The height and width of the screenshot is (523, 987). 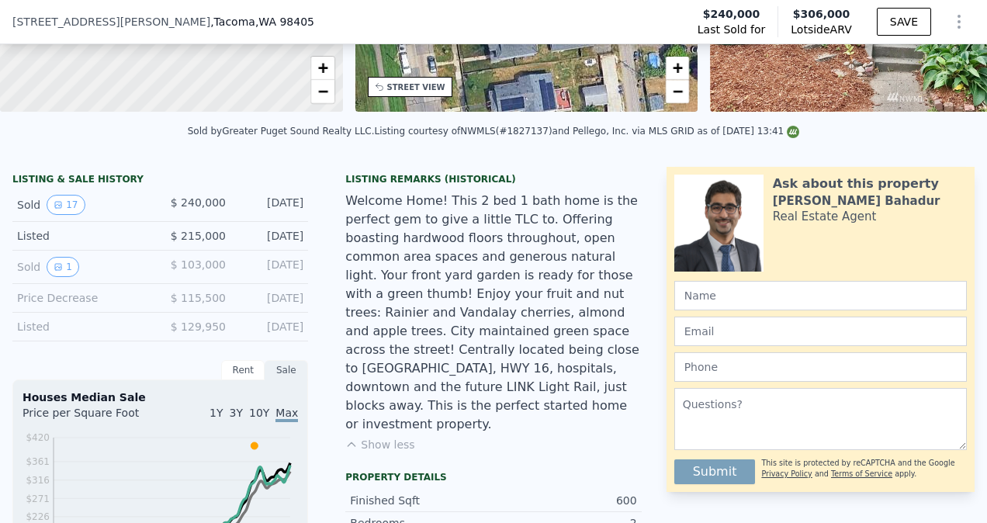 I want to click on button: SAVE, so click(x=904, y=22).